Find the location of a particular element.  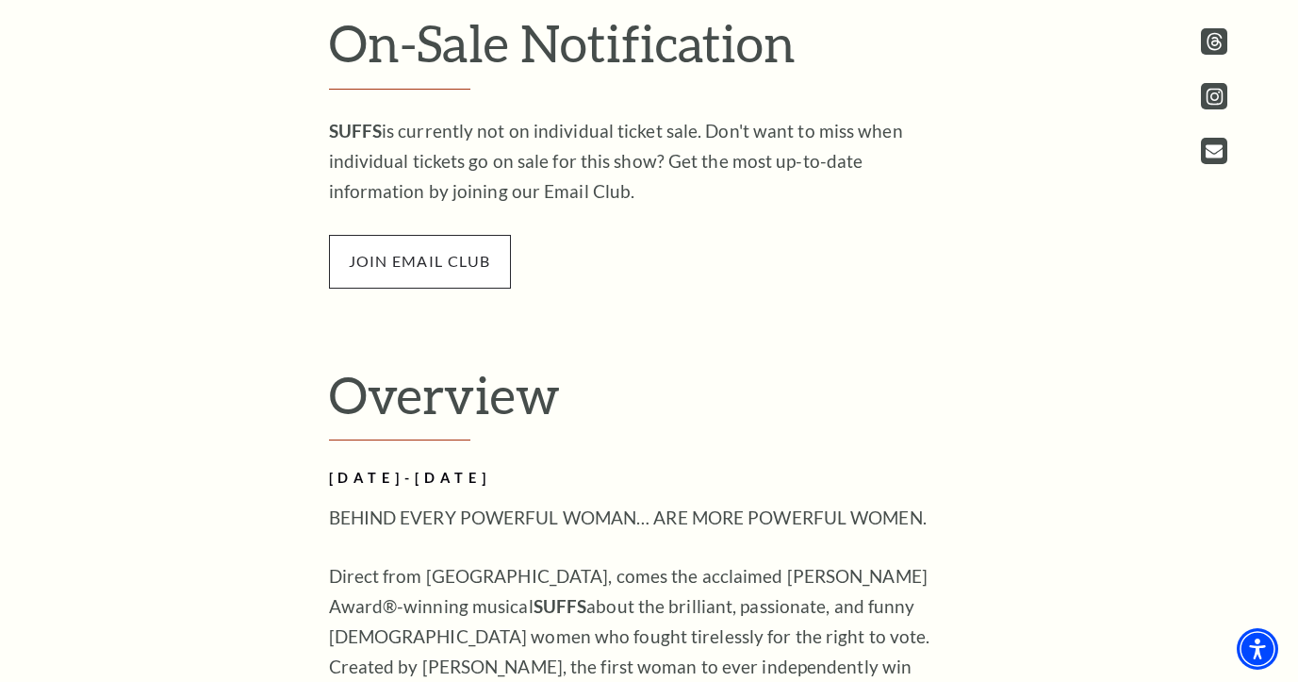

a: join email club is located at coordinates (419, 259).